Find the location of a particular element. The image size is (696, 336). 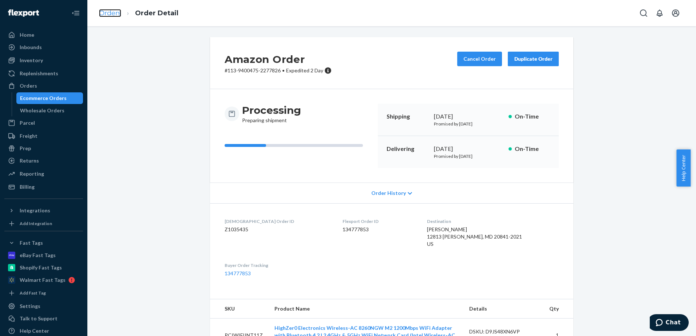

div: Prep is located at coordinates (25, 148).